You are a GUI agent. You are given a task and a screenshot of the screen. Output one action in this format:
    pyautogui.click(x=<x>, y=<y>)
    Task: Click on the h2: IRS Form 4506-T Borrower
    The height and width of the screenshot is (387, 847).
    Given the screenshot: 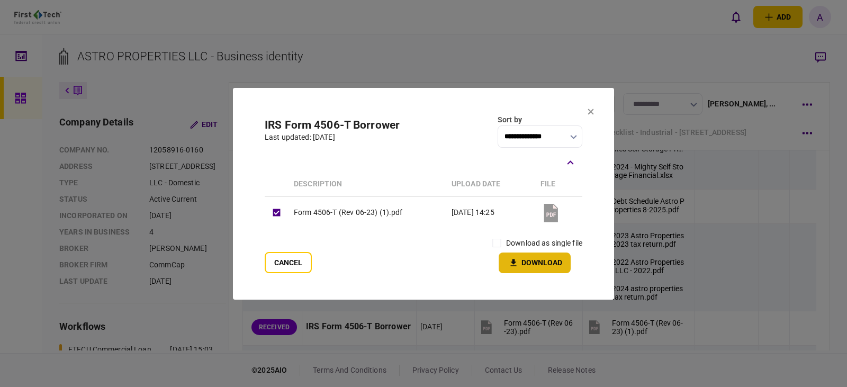 What is the action you would take?
    pyautogui.click(x=332, y=125)
    